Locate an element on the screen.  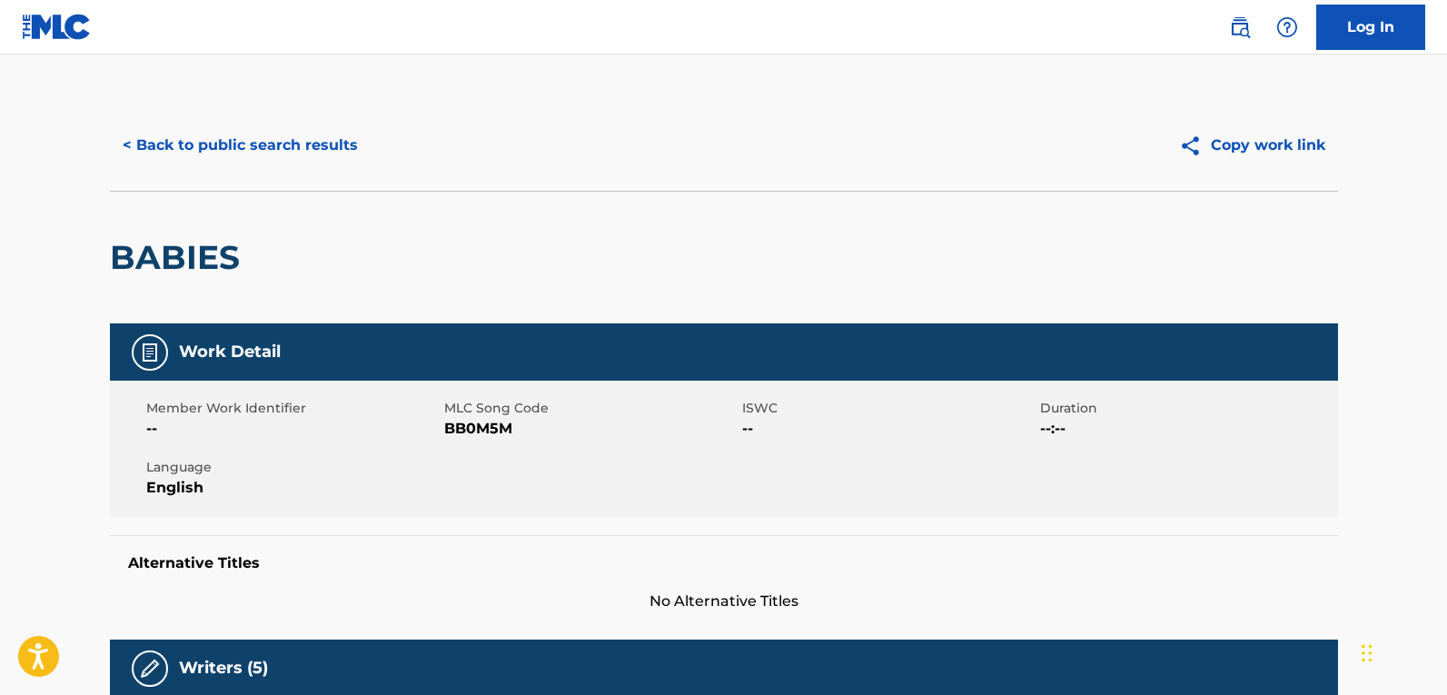
div: Help is located at coordinates (1287, 27).